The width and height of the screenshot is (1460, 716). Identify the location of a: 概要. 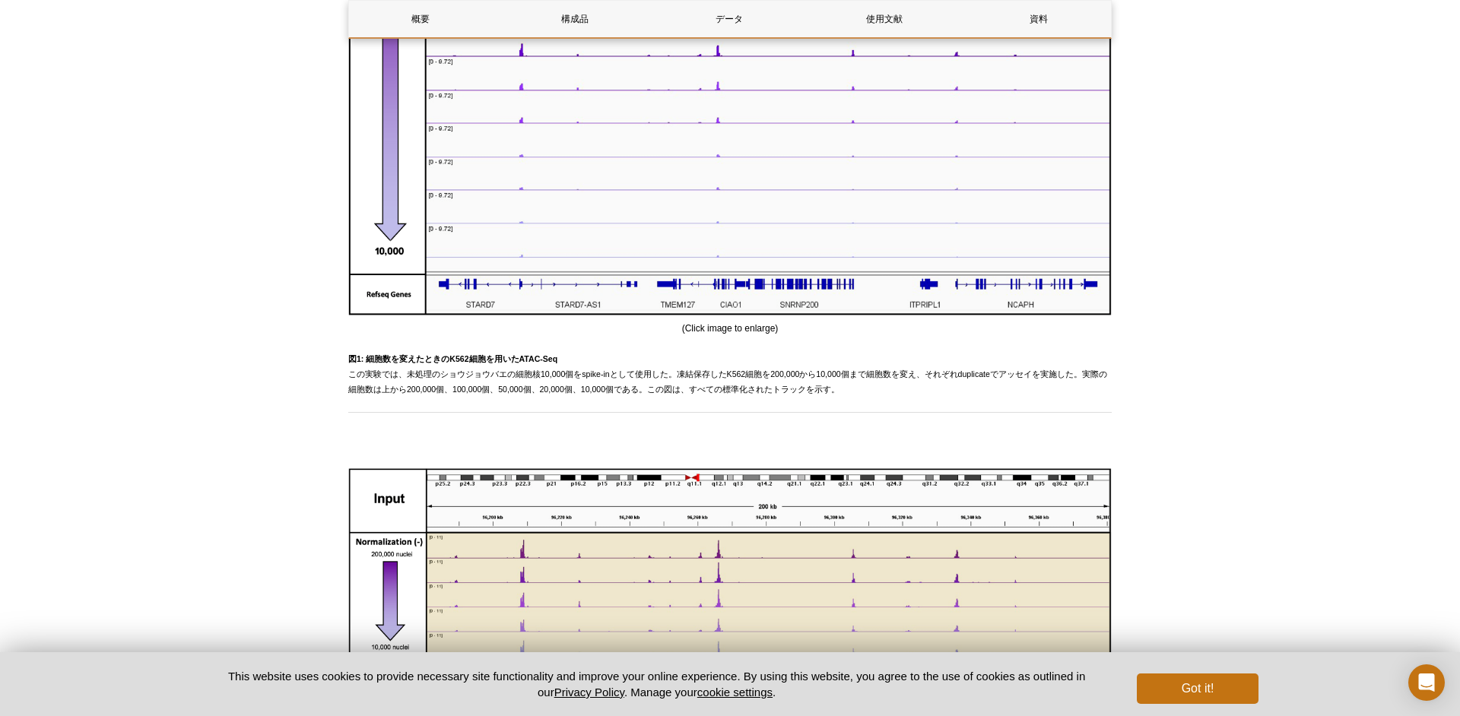
(420, 19).